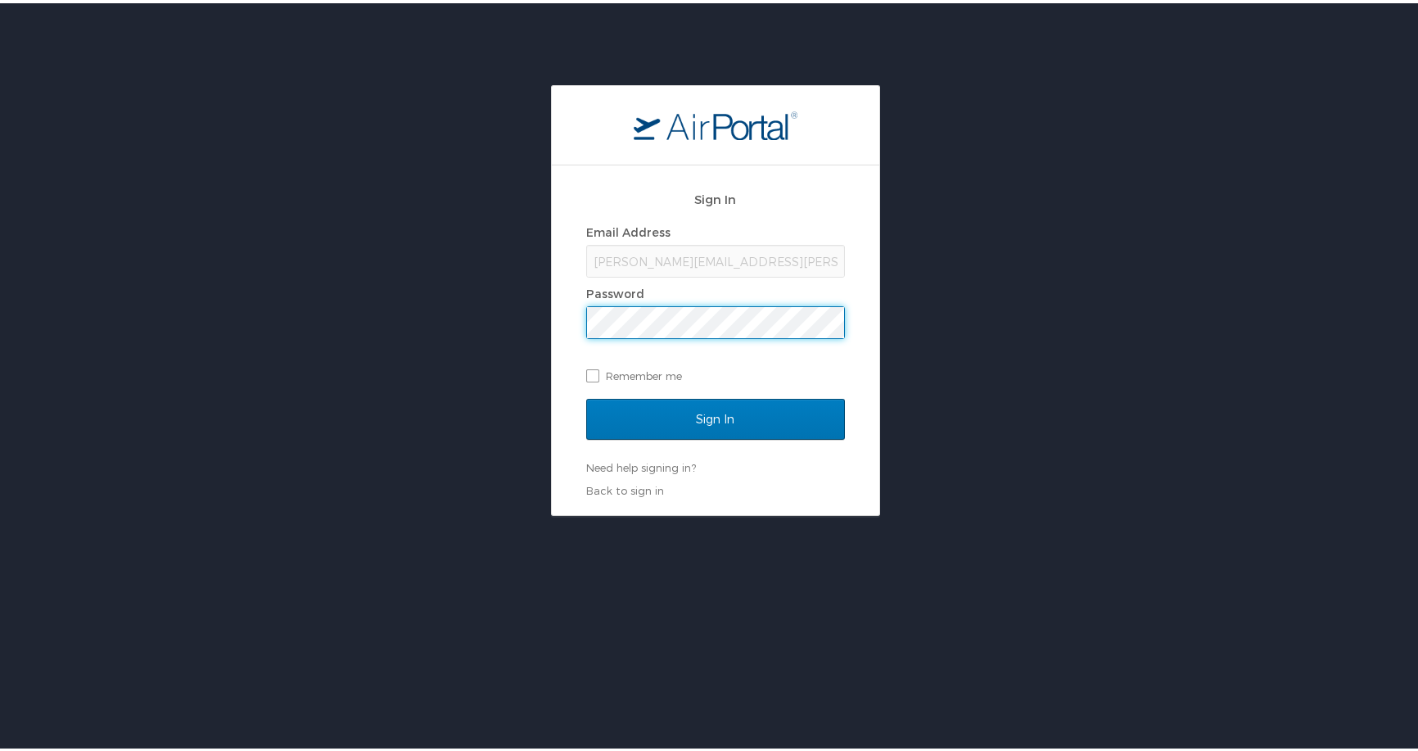 The image size is (1418, 751). Describe the element at coordinates (625, 487) in the screenshot. I see `a: Back to sign in` at that location.